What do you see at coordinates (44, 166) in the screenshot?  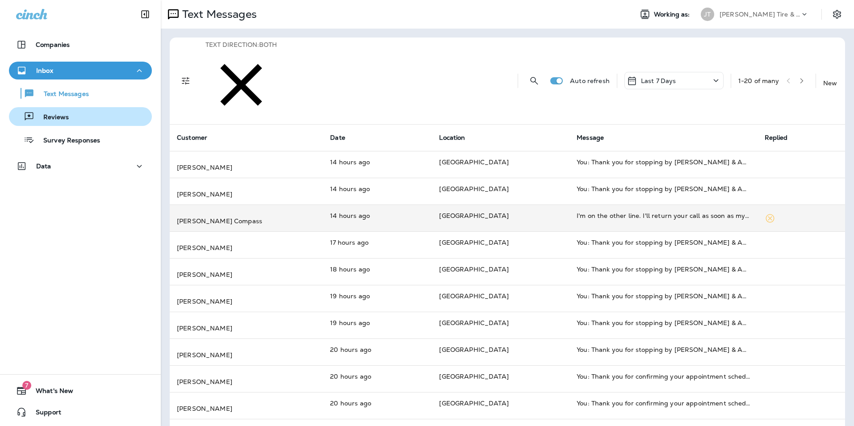 I see `p: Data` at bounding box center [44, 166].